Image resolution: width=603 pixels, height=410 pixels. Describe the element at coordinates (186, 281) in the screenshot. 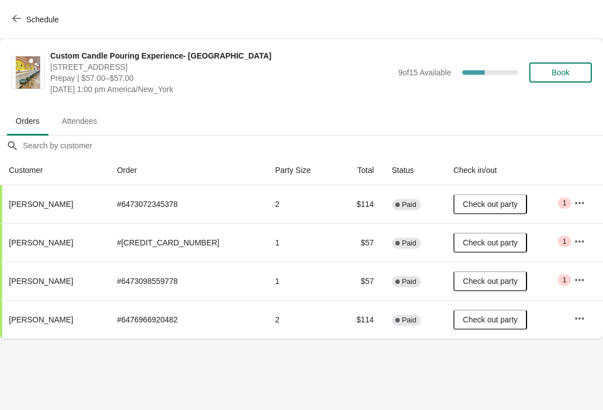

I see `td: # 6473098559778` at that location.